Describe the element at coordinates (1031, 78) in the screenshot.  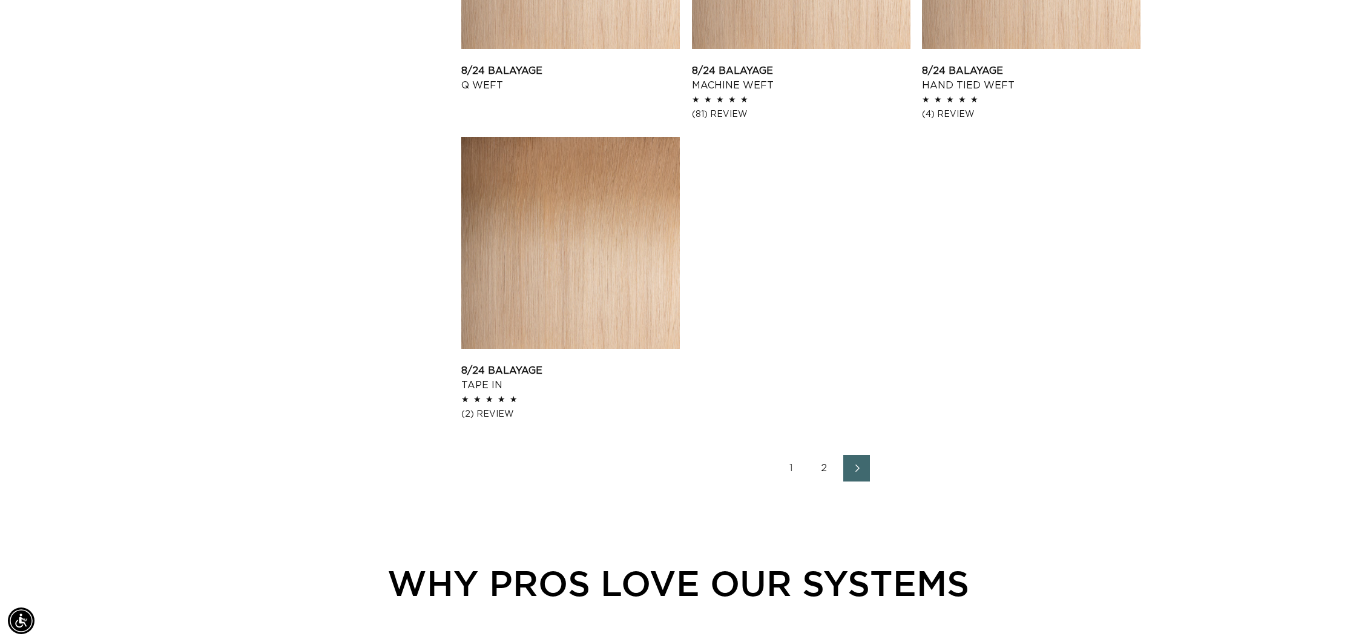
I see `a: 8/24 Balayage Hand Tied Weft` at that location.